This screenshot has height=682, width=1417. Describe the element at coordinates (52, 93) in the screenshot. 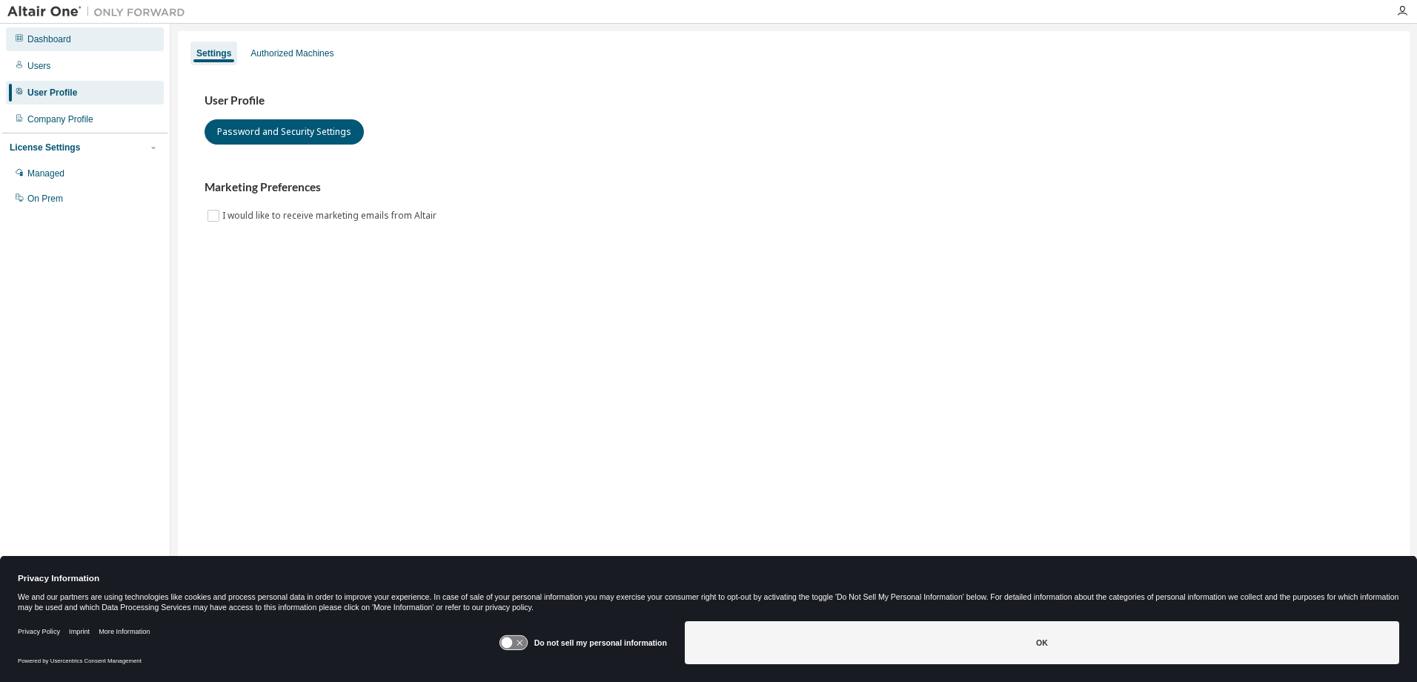

I see `div: User Profile` at that location.